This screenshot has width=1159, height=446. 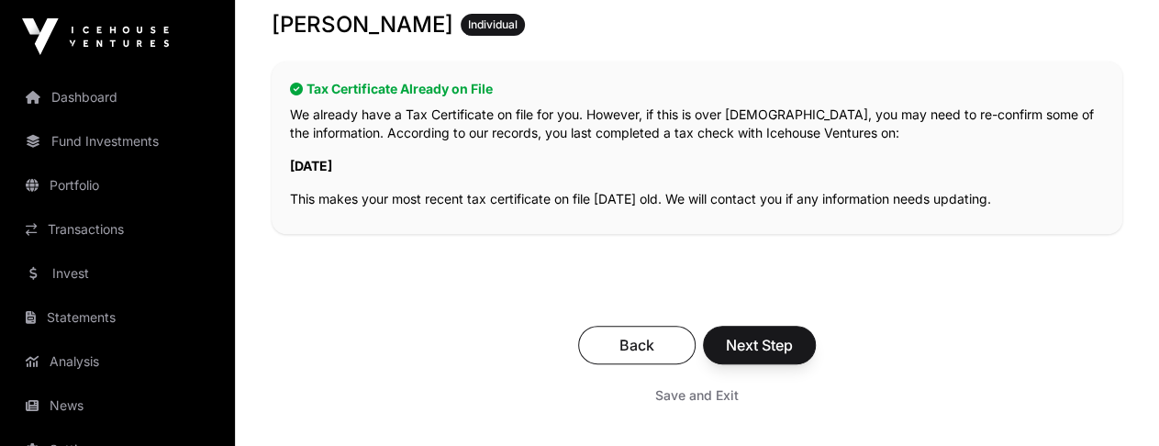 I want to click on button: Save and Exit, so click(x=696, y=395).